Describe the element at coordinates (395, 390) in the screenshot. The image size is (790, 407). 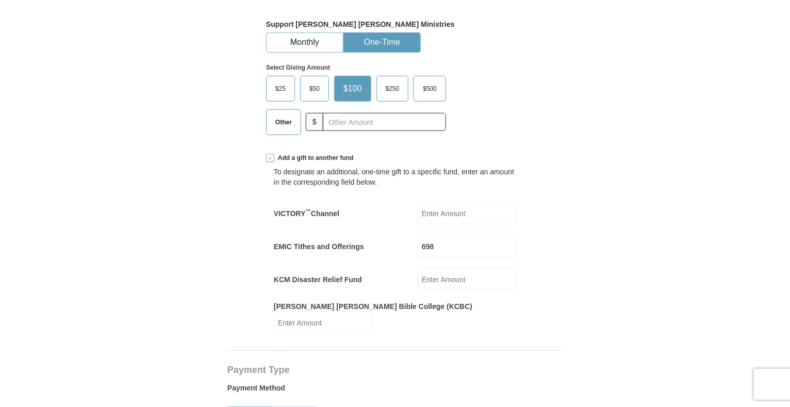
I see `label: Payment Method` at that location.